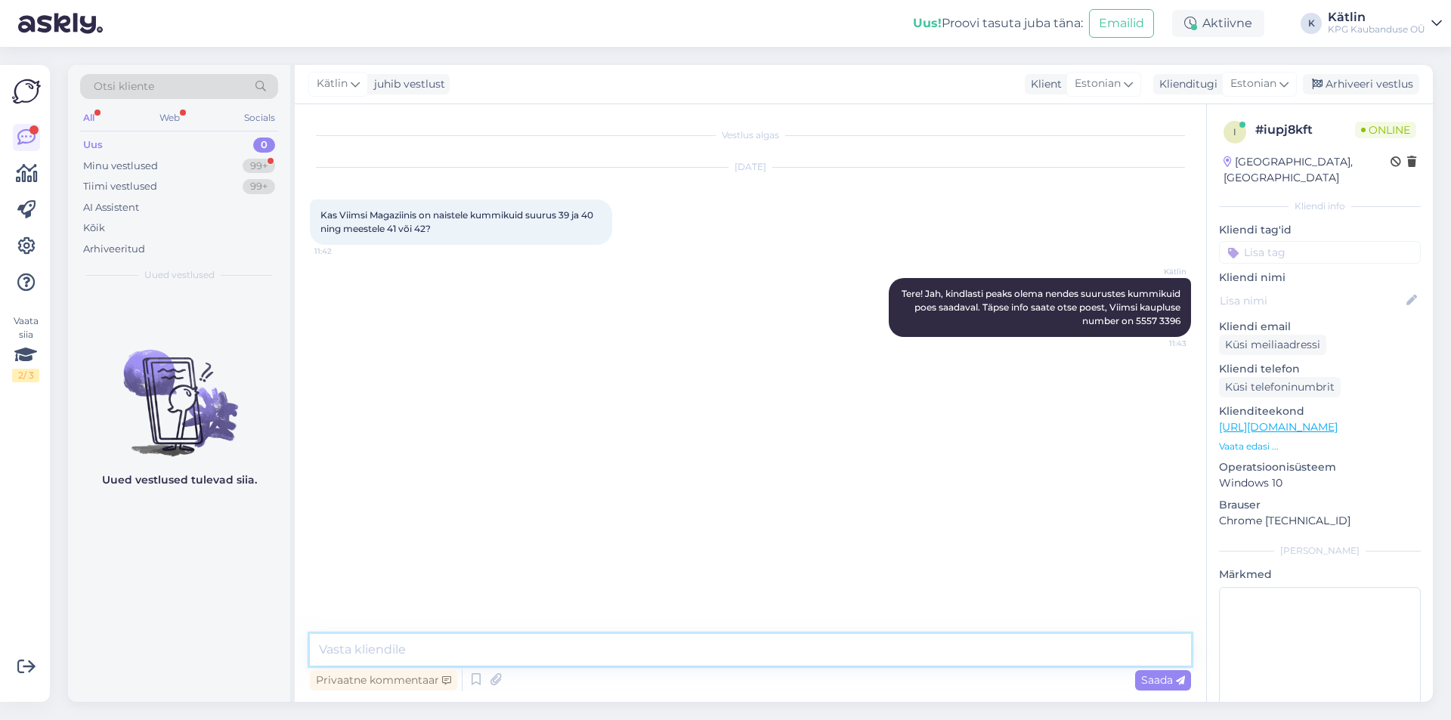  I want to click on div: Tiimi vestlused, so click(120, 187).